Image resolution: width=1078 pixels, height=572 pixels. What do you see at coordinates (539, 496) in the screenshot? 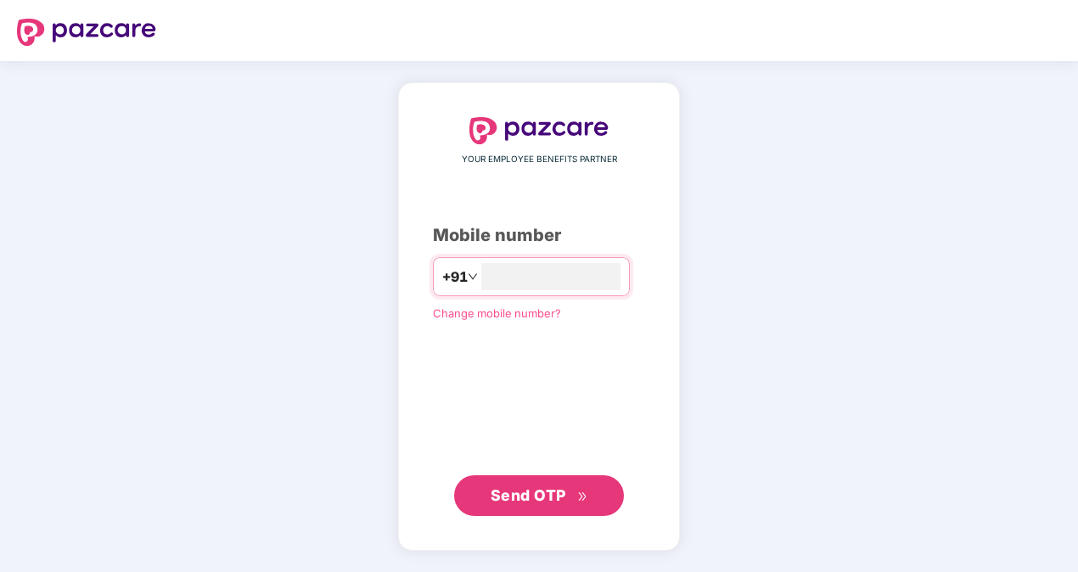
I see `button: Send OTPdouble-right` at bounding box center [539, 496].